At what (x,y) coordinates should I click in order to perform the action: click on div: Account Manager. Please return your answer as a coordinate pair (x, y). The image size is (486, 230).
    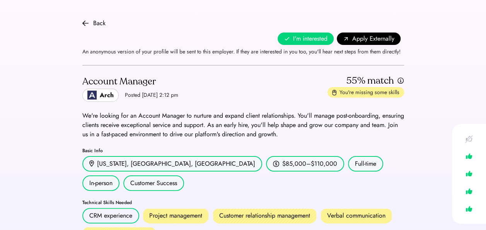
    Looking at the image, I should click on (130, 82).